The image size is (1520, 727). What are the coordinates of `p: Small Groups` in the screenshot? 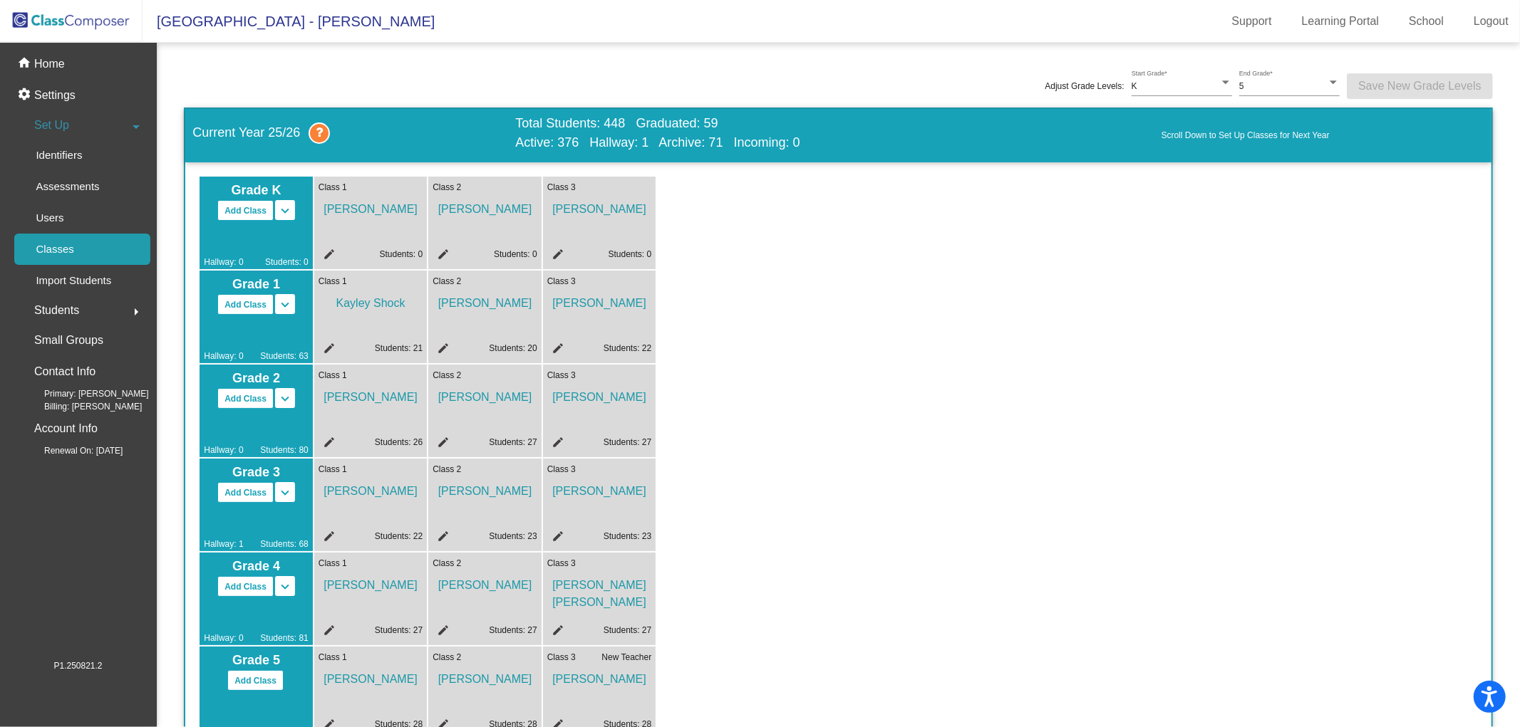 It's located at (68, 341).